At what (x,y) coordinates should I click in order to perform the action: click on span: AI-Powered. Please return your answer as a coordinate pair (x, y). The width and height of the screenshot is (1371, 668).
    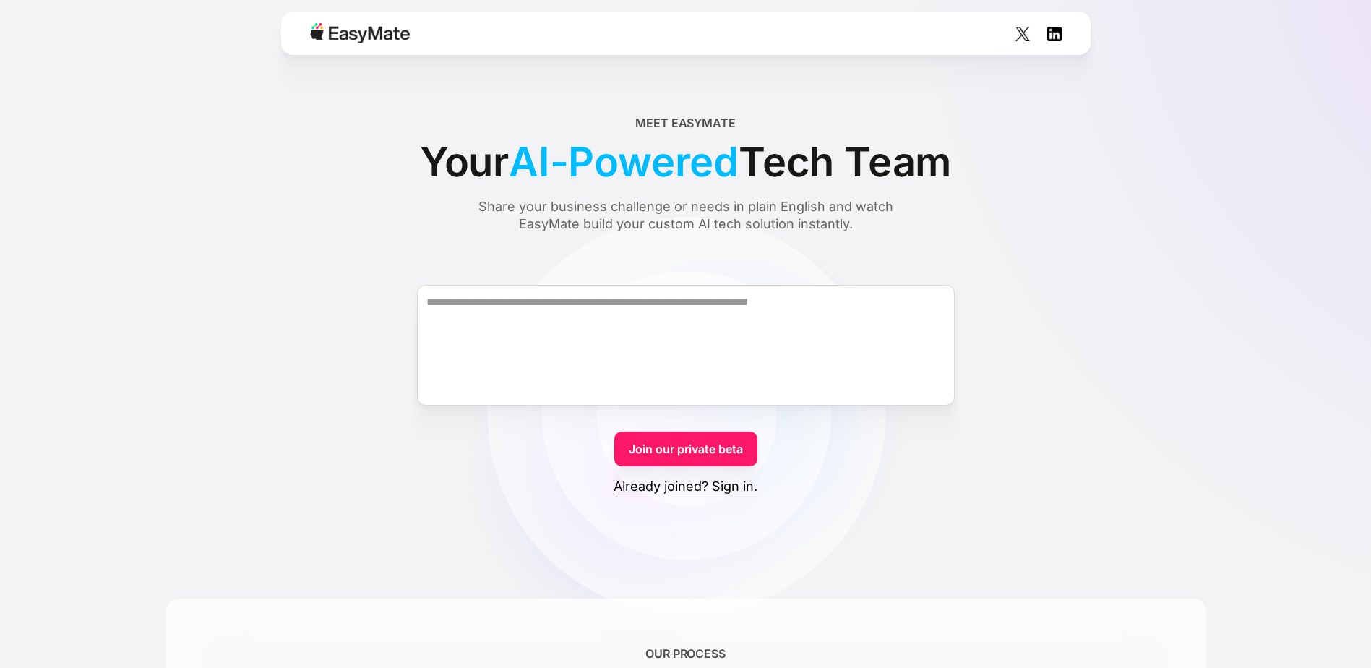
    Looking at the image, I should click on (624, 162).